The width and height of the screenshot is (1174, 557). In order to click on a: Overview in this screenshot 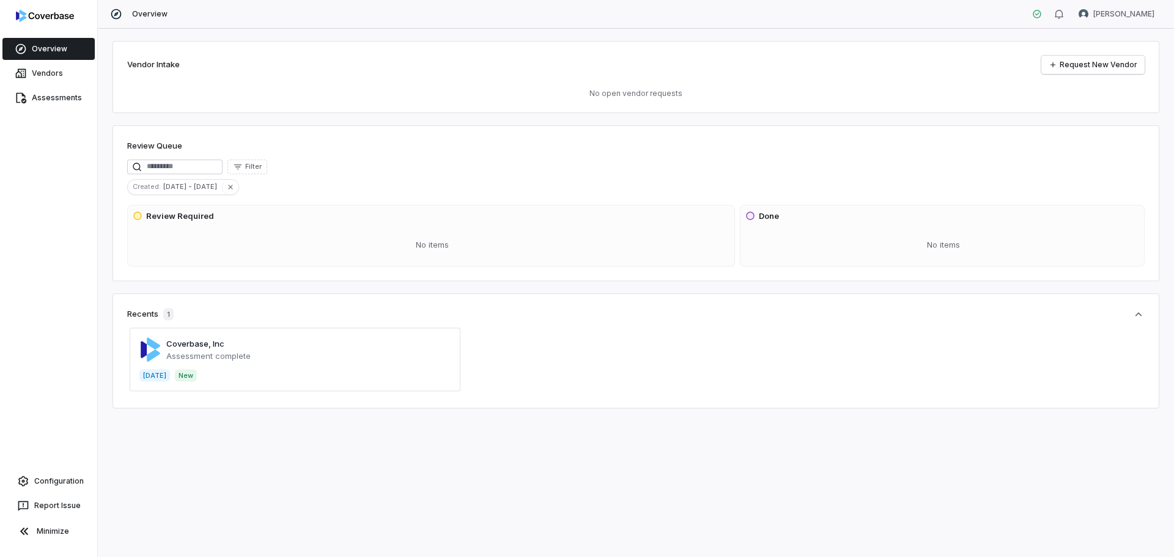, I will do `click(48, 49)`.